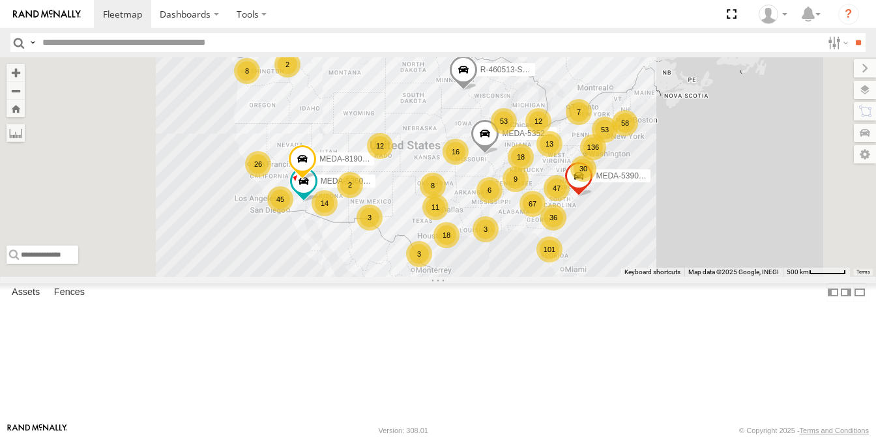 This screenshot has width=876, height=437. I want to click on span: MEDA-819066-Roll, so click(353, 160).